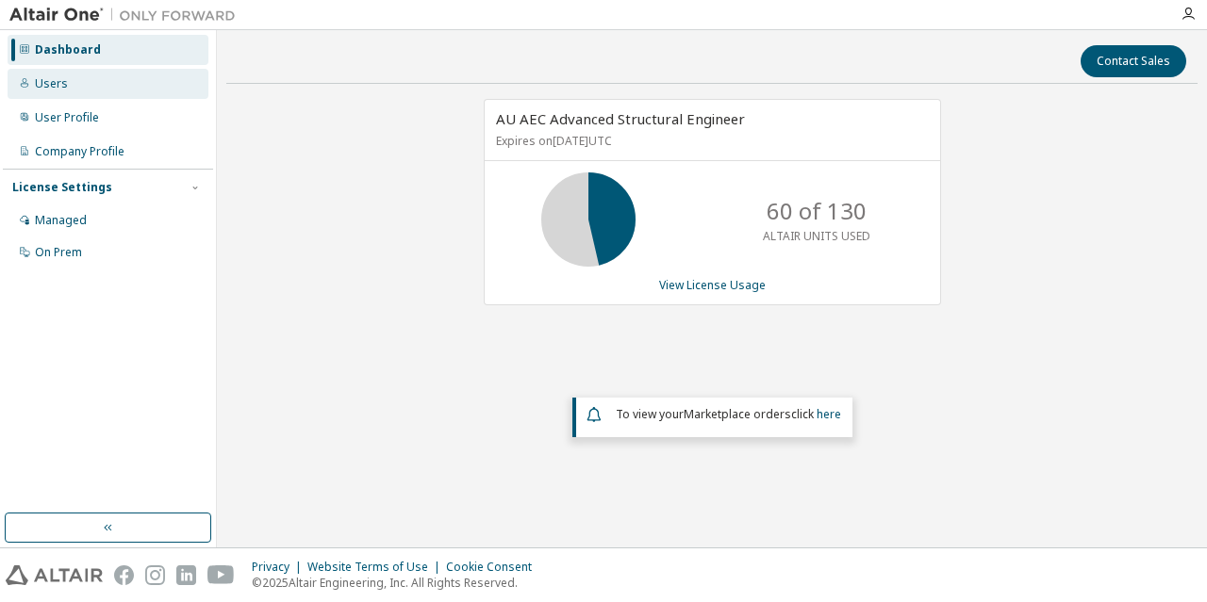 The height and width of the screenshot is (602, 1207). I want to click on div: On Prem, so click(58, 253).